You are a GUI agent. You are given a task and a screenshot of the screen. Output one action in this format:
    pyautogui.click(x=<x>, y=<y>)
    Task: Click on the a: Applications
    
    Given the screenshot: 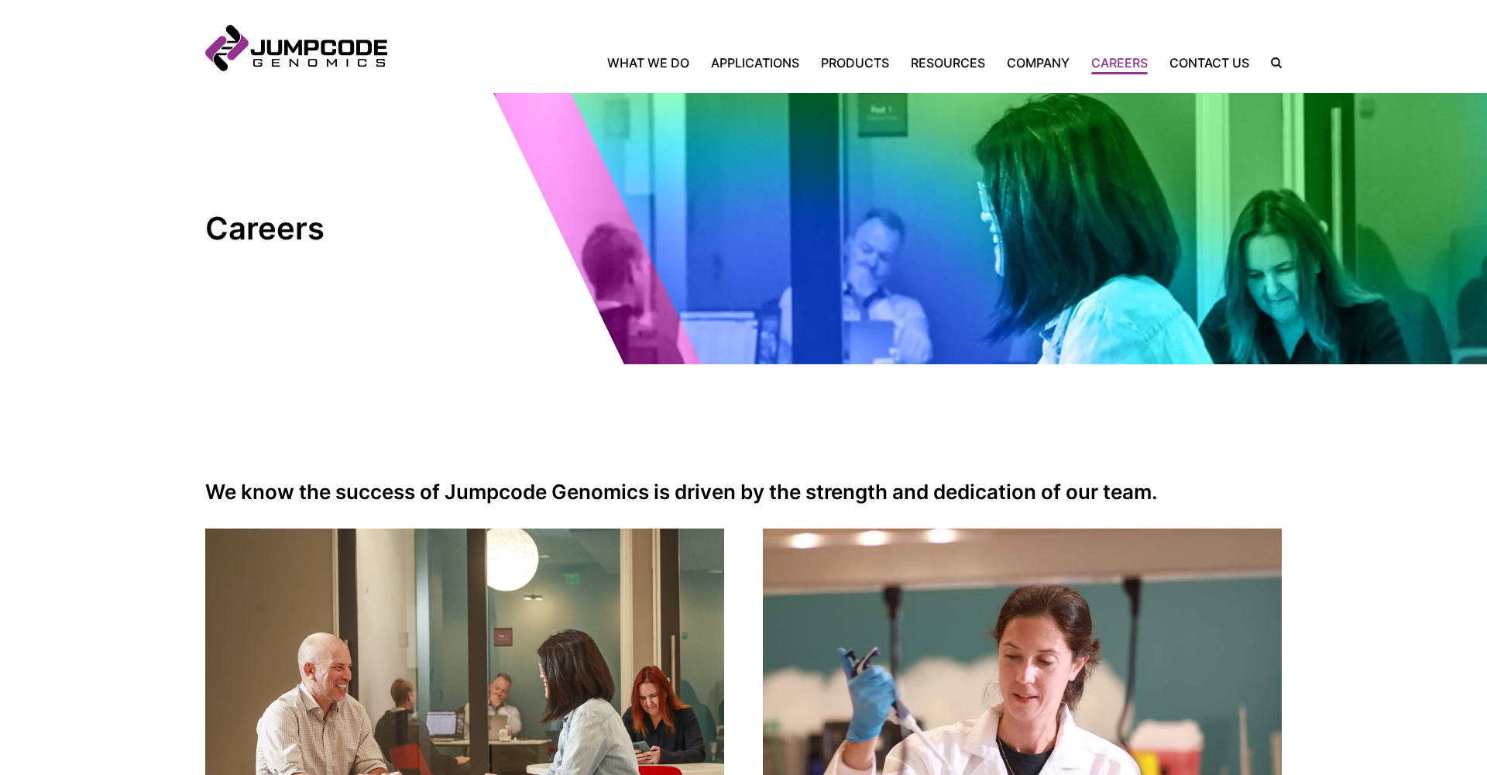 What is the action you would take?
    pyautogui.click(x=755, y=63)
    